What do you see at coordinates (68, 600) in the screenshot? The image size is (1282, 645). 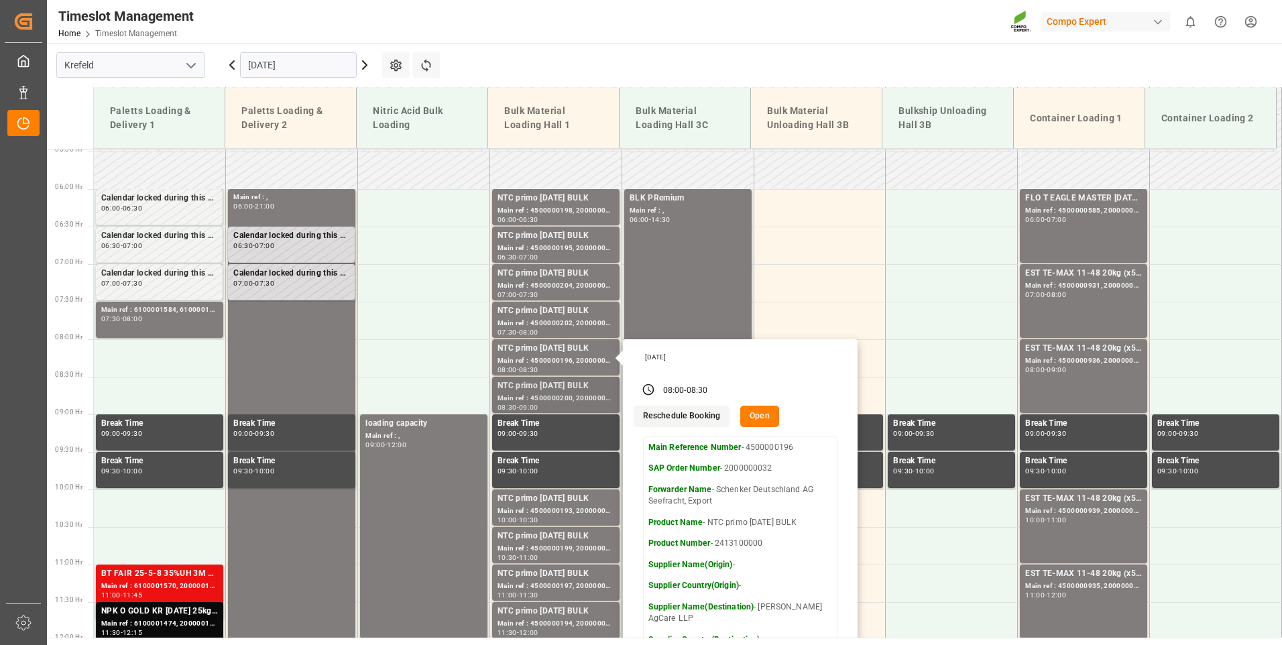 I see `span: 11:30 Hr` at bounding box center [68, 600].